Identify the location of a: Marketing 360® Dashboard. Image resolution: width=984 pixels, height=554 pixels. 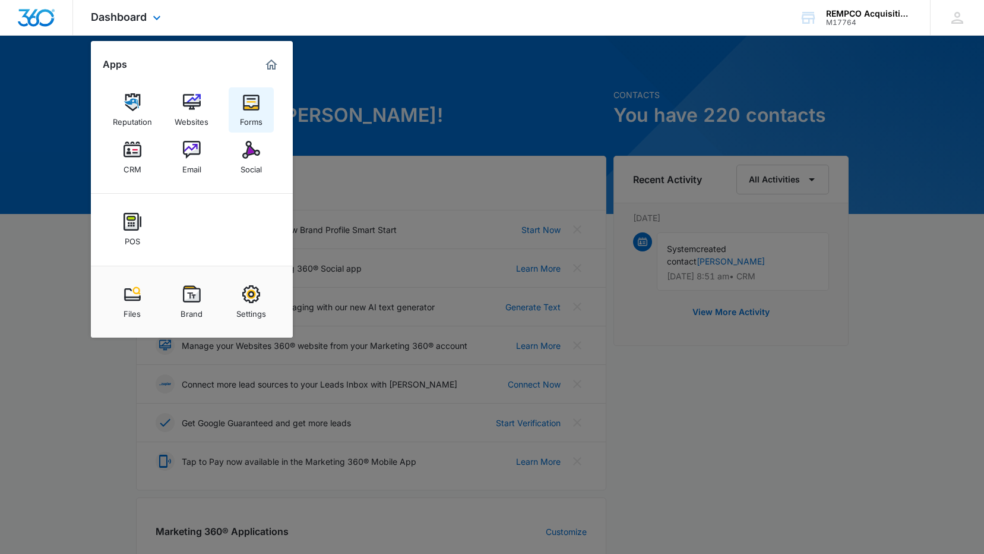
(272, 65).